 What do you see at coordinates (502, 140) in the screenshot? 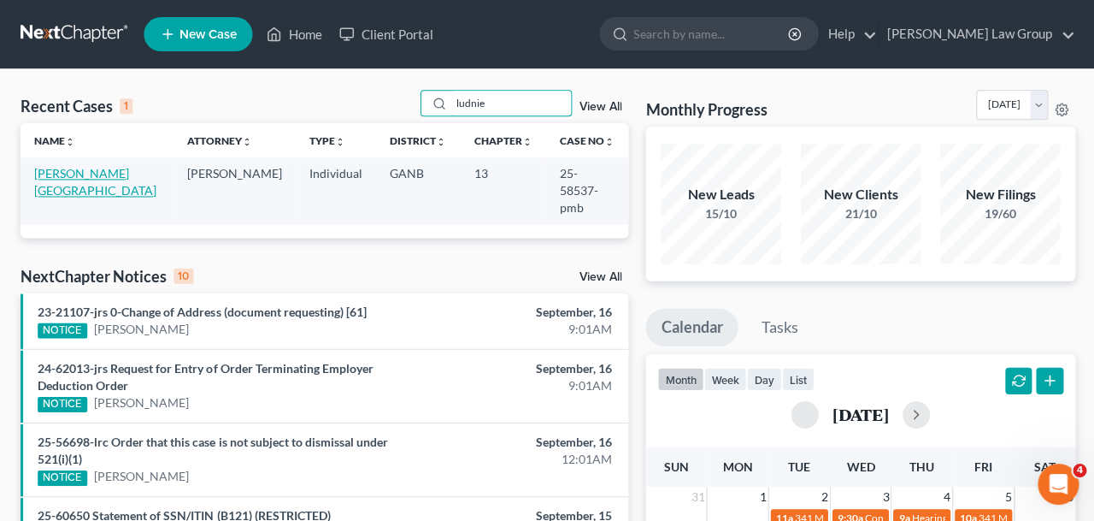
I see `a: Chapterunfold_more` at bounding box center [502, 140].